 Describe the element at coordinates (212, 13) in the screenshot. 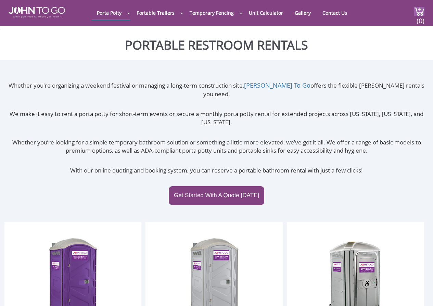

I see `a: Temporary Fencing` at that location.